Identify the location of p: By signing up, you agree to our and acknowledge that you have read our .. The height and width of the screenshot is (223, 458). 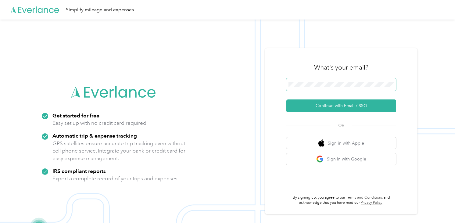
(341, 200).